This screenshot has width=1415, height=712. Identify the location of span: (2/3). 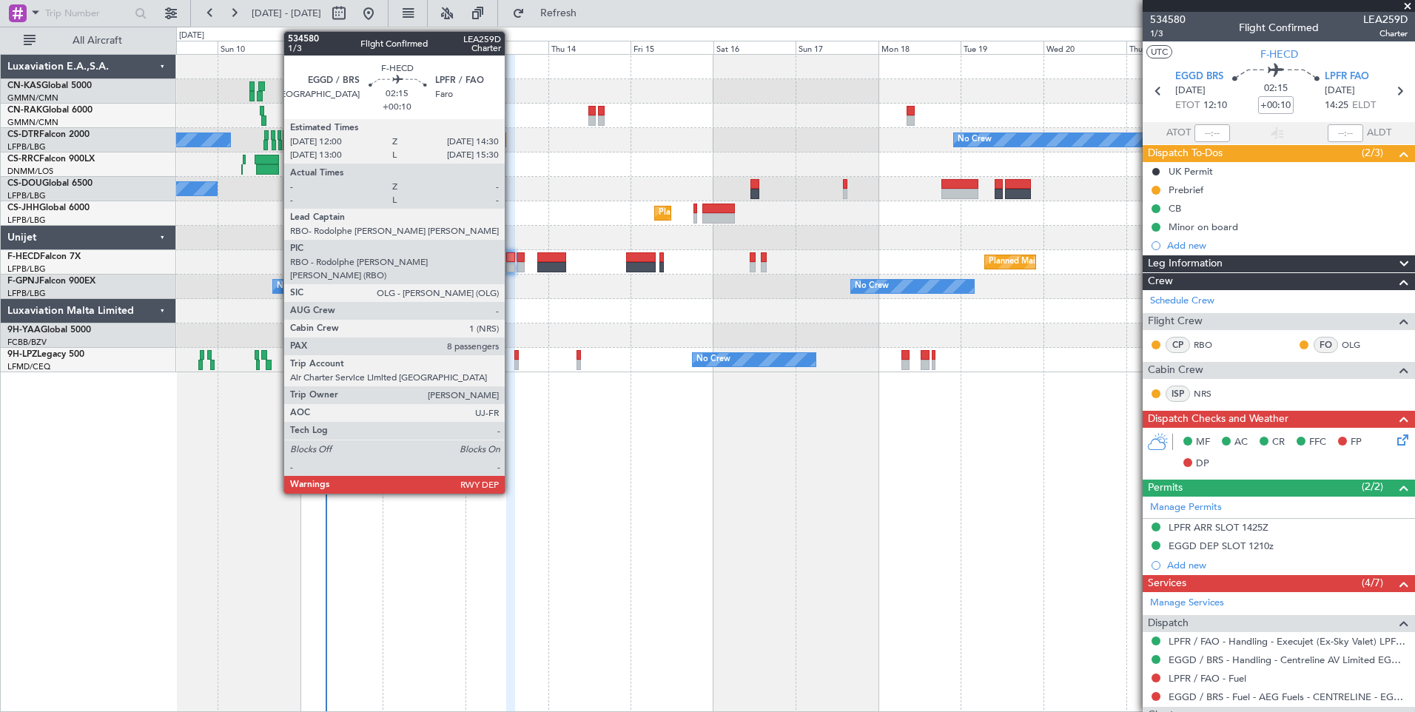
(1372, 152).